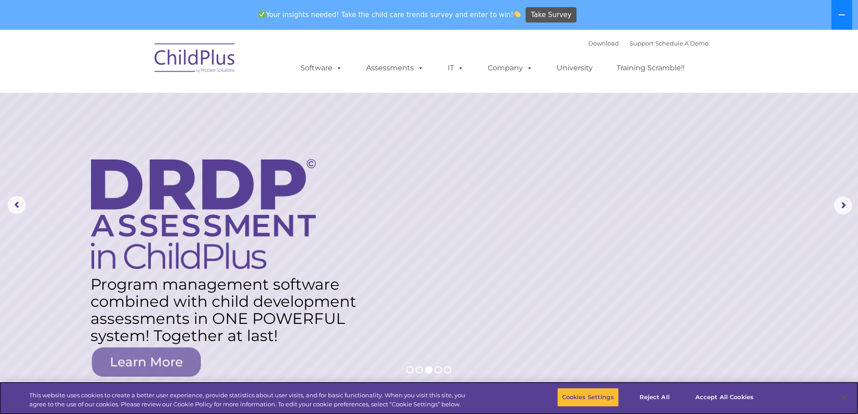 Image resolution: width=858 pixels, height=414 pixels. I want to click on a: Software, so click(321, 68).